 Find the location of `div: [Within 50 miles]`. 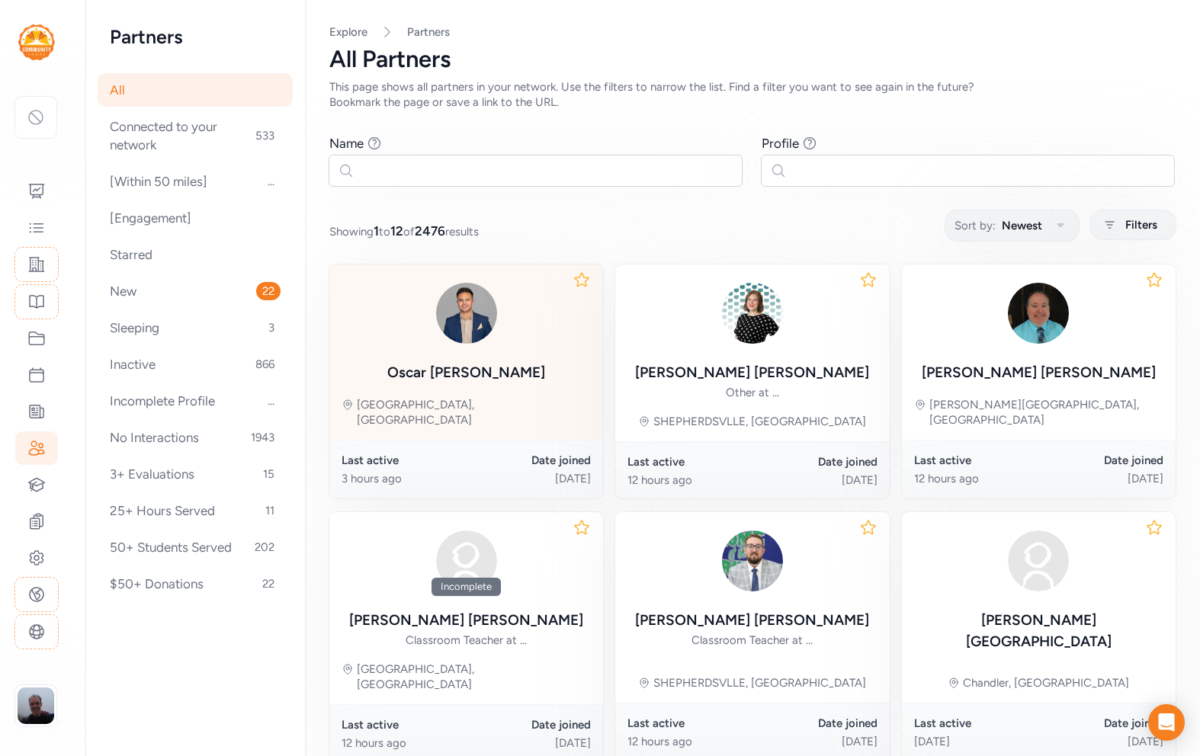

div: [Within 50 miles] is located at coordinates (195, 181).